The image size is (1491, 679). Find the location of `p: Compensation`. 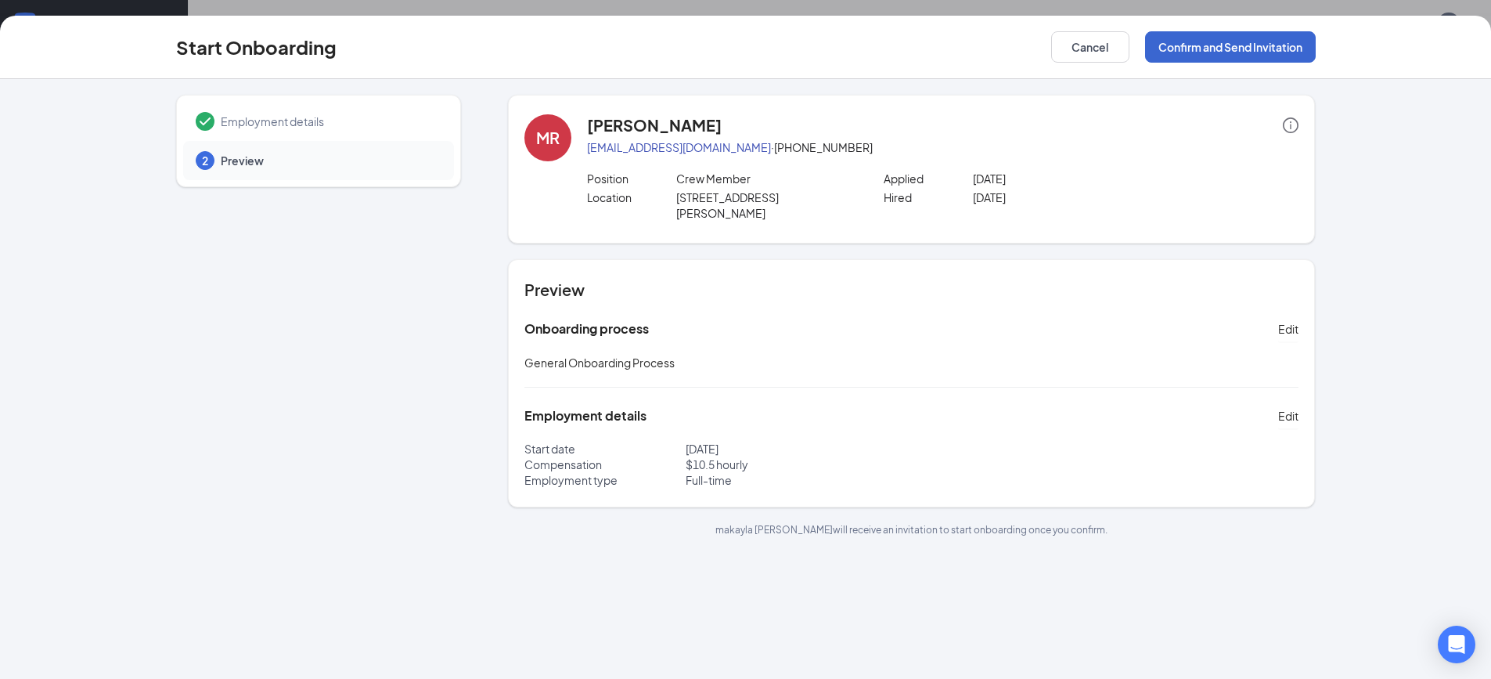

p: Compensation is located at coordinates (605, 464).